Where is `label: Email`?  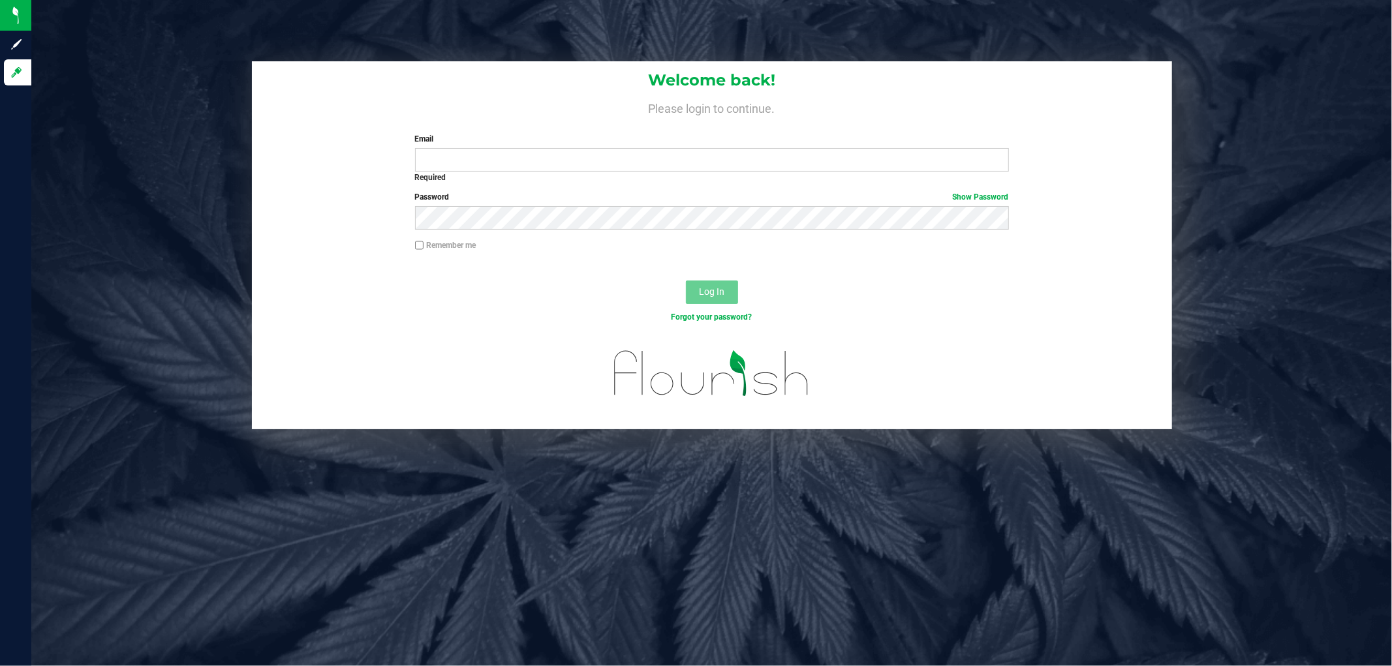
label: Email is located at coordinates (712, 139).